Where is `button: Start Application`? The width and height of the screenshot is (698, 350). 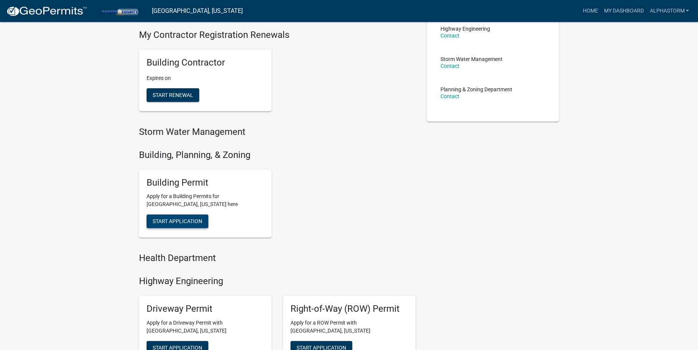
button: Start Application is located at coordinates (177, 221).